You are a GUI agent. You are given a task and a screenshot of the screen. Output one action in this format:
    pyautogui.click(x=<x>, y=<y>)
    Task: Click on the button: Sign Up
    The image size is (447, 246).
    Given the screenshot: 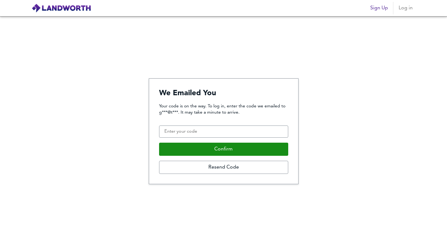 What is the action you would take?
    pyautogui.click(x=379, y=8)
    